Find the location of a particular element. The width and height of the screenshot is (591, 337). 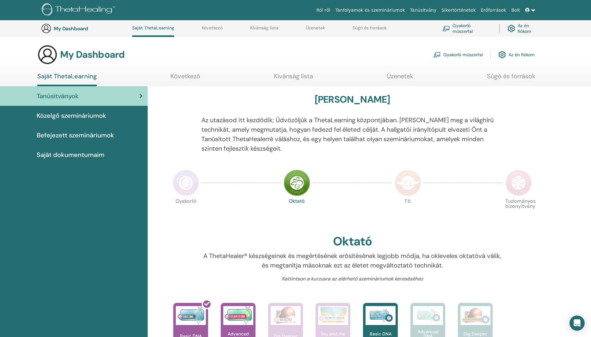

img: logo.png is located at coordinates (79, 10).